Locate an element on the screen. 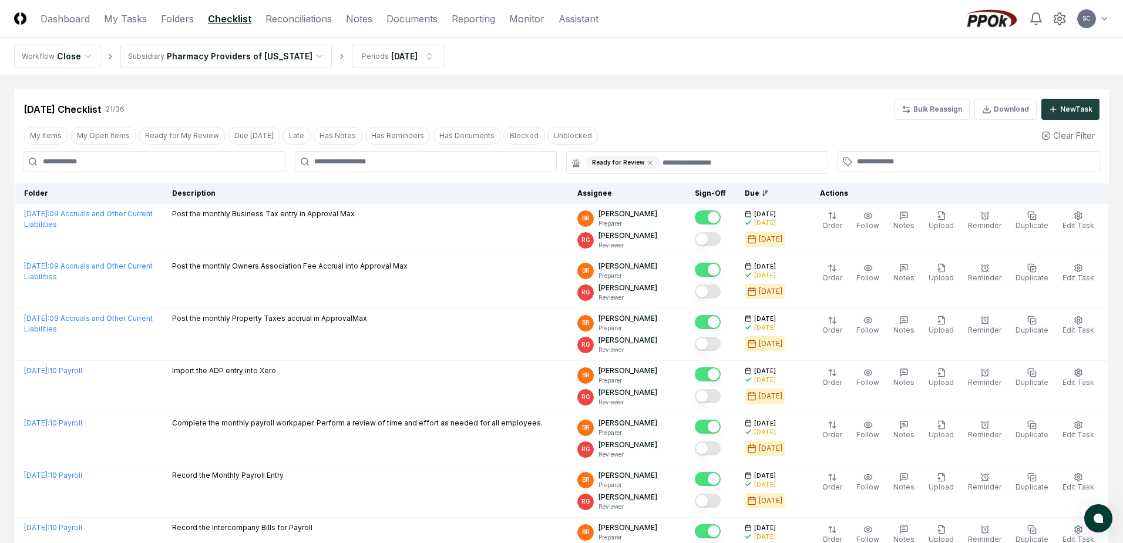  img: PPOk logo is located at coordinates (992, 19).